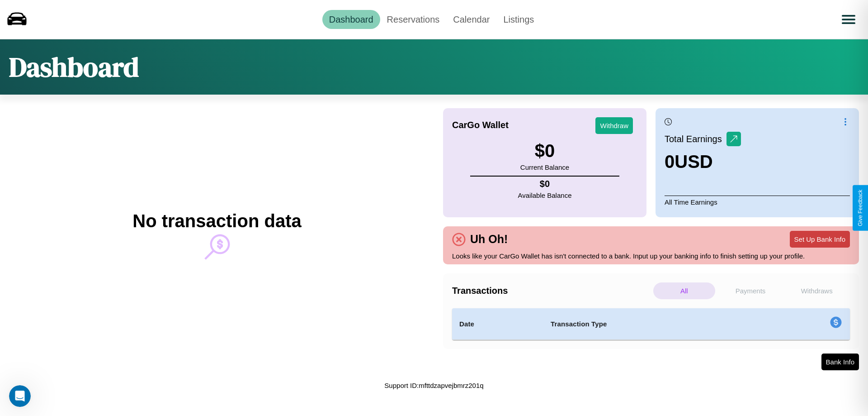 Image resolution: width=868 pixels, height=416 pixels. Describe the element at coordinates (654, 324) in the screenshot. I see `h4: Transaction Type` at that location.